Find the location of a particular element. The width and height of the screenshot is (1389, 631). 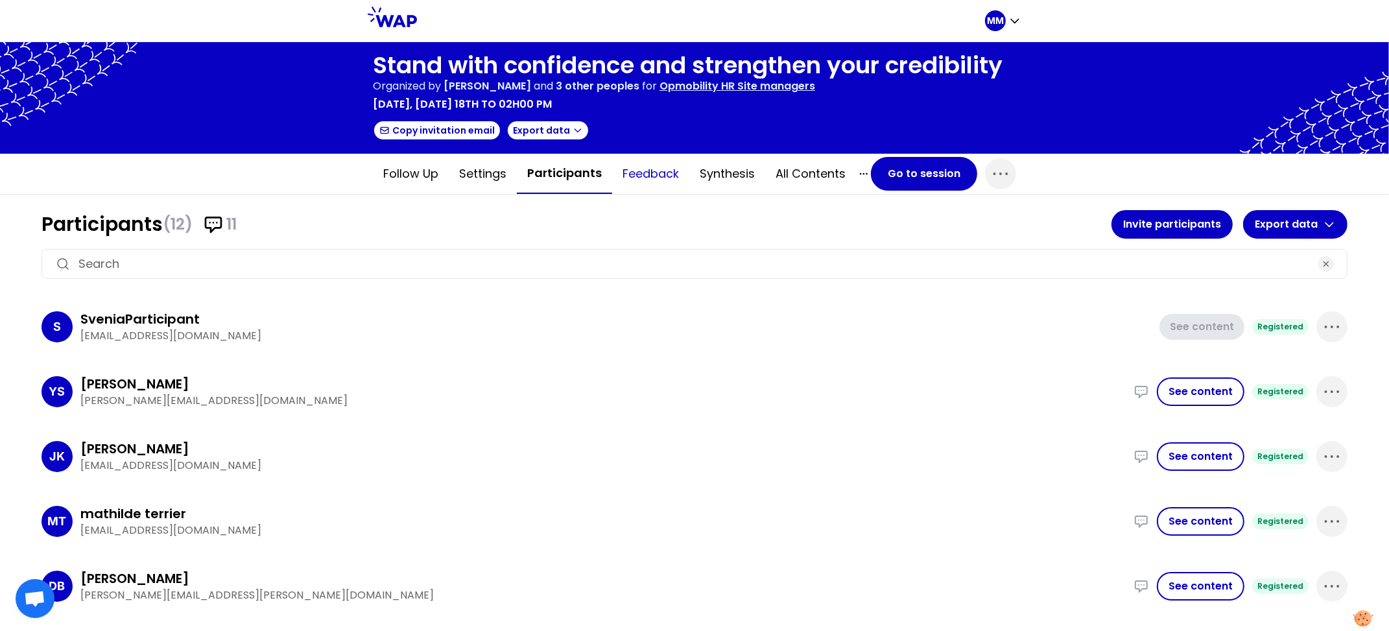

div: Ouvrir le chat is located at coordinates (35, 599).